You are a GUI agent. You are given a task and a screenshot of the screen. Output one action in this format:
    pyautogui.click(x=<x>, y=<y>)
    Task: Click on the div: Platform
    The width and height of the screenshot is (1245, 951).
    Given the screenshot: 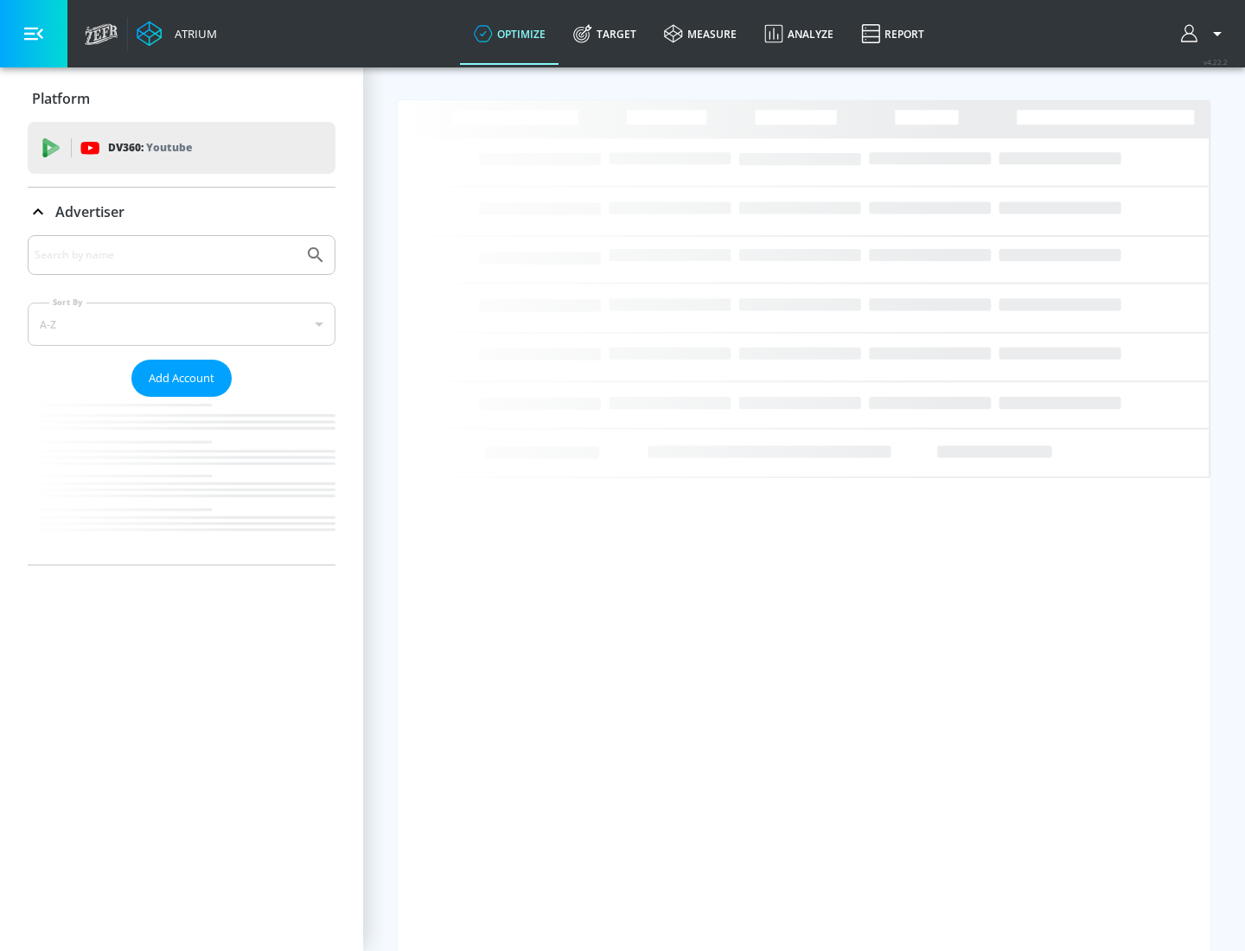 What is the action you would take?
    pyautogui.click(x=182, y=99)
    